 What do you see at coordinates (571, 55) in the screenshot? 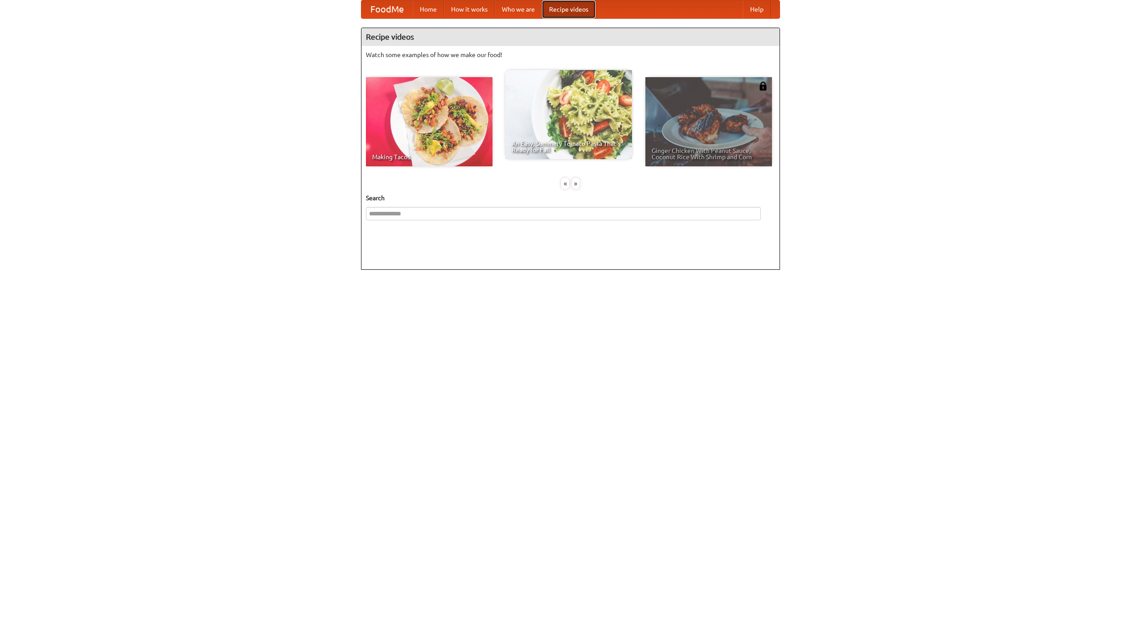
I see `p: Watch some examples of how we make our food!` at bounding box center [571, 55].